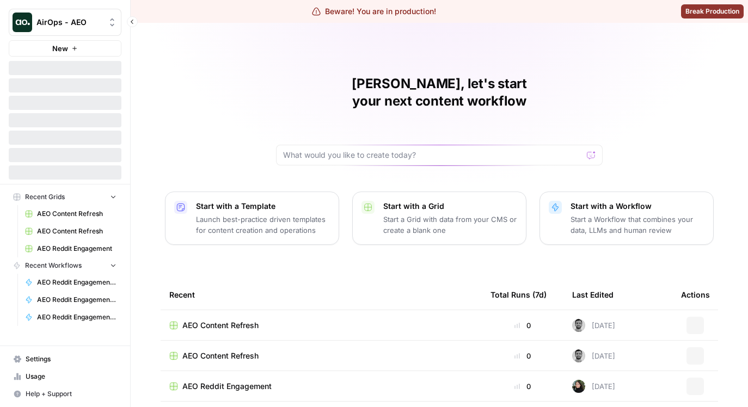 The width and height of the screenshot is (748, 407). I want to click on span: Usage, so click(71, 377).